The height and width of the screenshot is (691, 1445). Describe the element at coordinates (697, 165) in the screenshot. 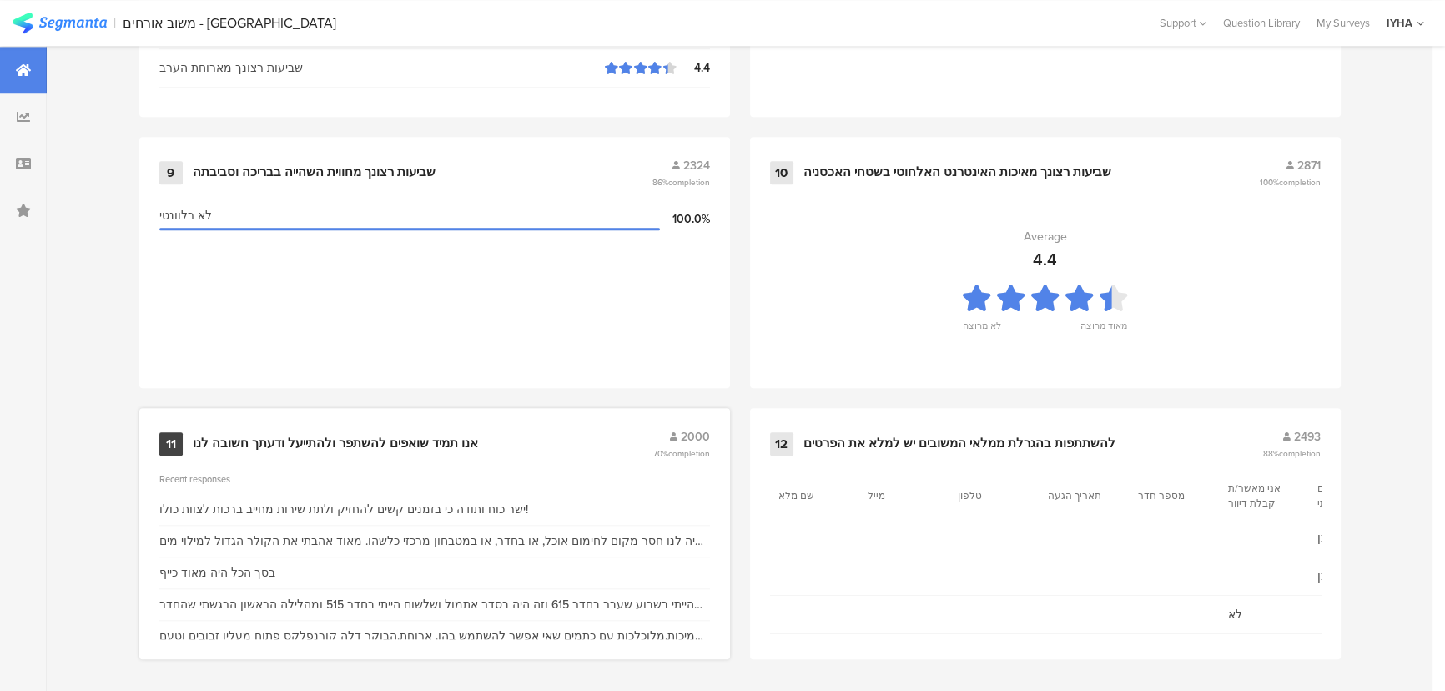

I see `span: 2324` at that location.